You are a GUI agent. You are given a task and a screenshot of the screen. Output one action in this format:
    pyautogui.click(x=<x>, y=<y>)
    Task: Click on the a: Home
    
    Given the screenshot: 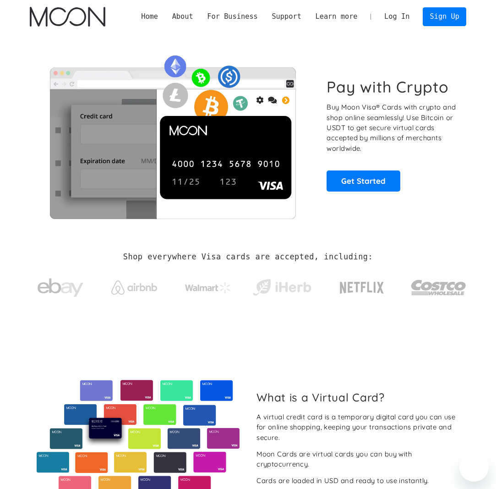 What is the action you would take?
    pyautogui.click(x=149, y=16)
    